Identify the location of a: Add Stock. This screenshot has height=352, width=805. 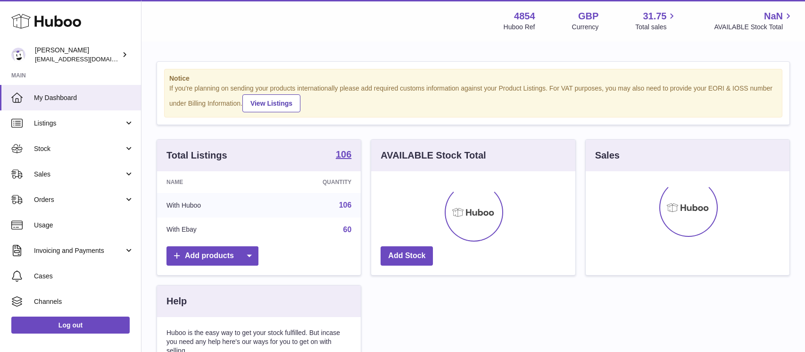
(406, 256).